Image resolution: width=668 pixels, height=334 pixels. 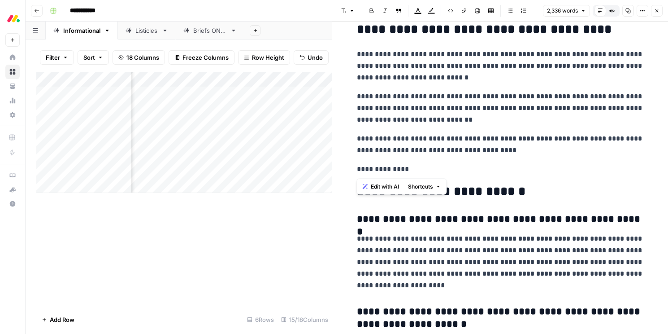 I want to click on div: What's new?, so click(x=13, y=189).